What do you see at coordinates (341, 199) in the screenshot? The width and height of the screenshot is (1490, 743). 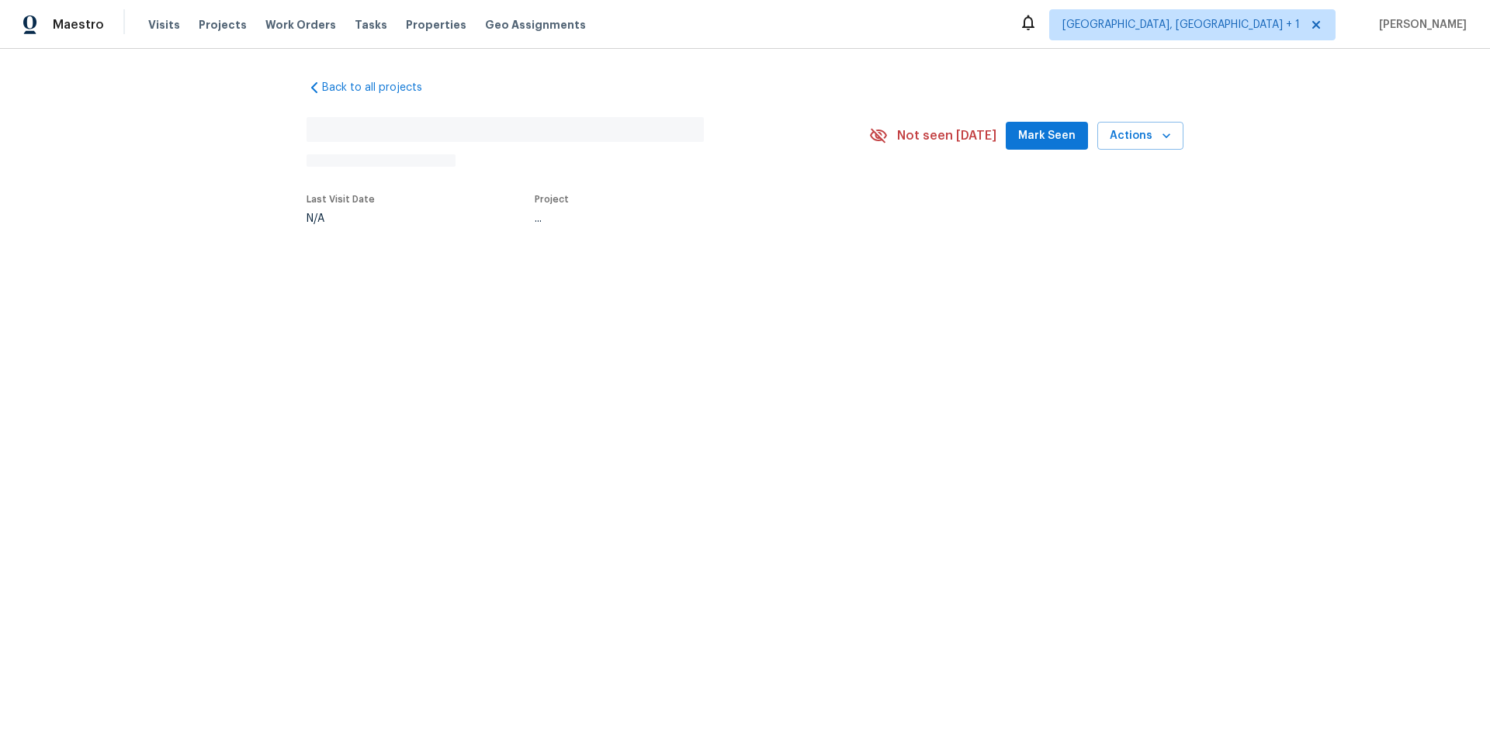 I see `span: Last Visit Date` at bounding box center [341, 199].